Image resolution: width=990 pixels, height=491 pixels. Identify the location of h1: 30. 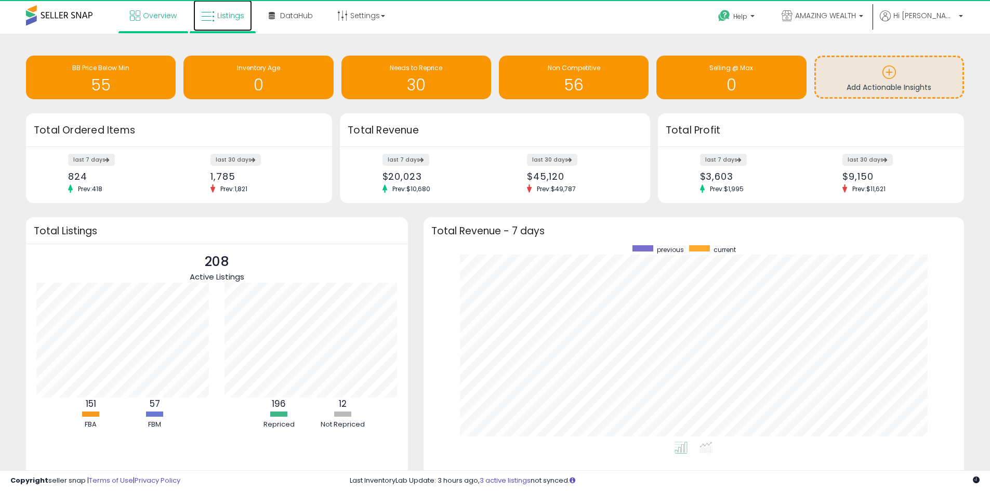
(416, 85).